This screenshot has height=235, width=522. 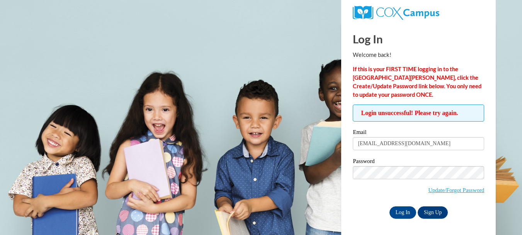 What do you see at coordinates (419, 55) in the screenshot?
I see `p: Welcome back!` at bounding box center [419, 55].